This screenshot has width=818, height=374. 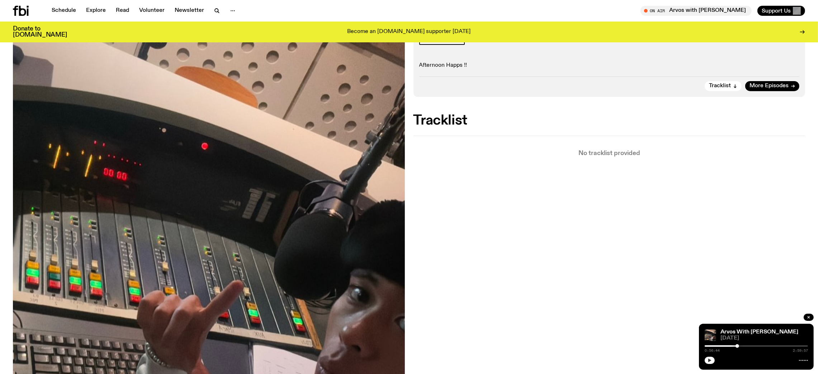 I want to click on p: No tracklist provided, so click(x=609, y=153).